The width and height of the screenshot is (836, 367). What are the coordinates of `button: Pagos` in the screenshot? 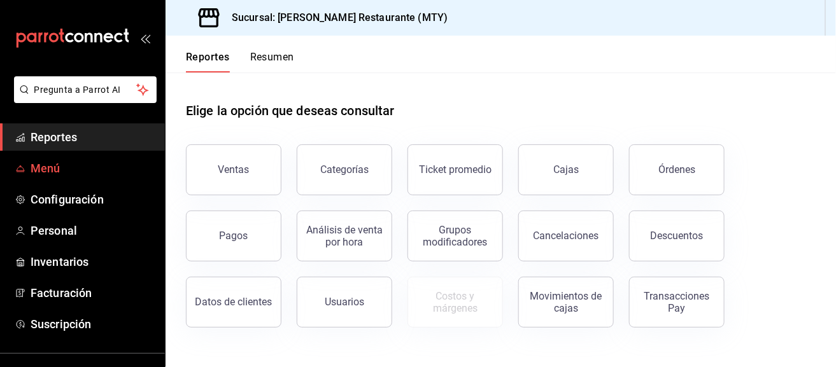 It's located at (234, 236).